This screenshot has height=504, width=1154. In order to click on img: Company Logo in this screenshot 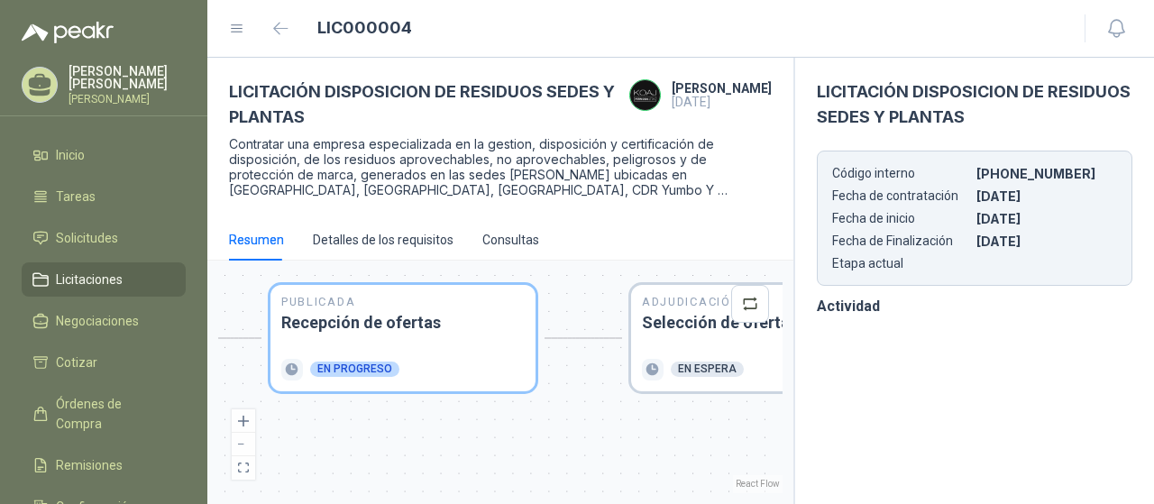, I will do `click(645, 95)`.